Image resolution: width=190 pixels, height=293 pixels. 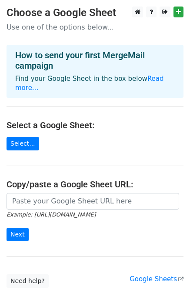 I want to click on h4: Select a Google Sheet:, so click(x=95, y=125).